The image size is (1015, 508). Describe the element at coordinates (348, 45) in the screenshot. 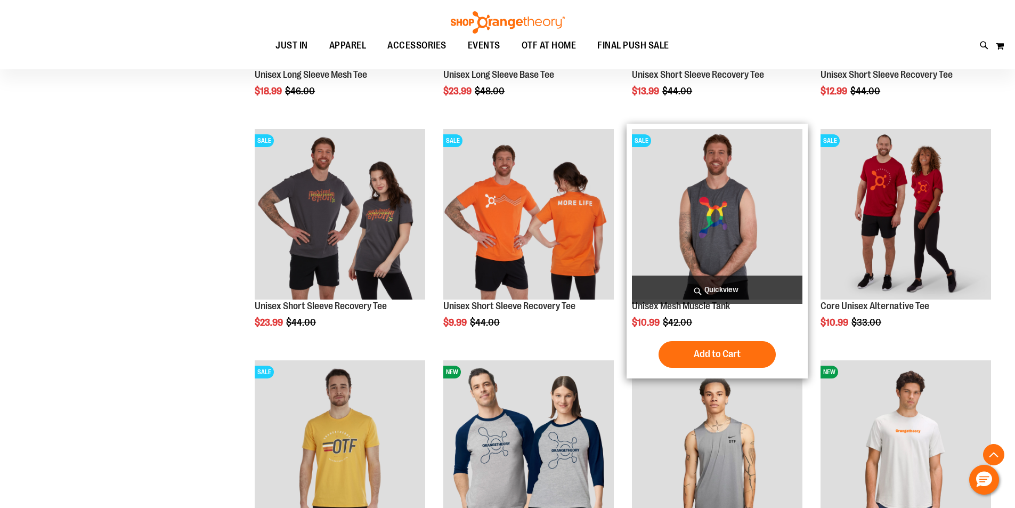

I see `span: APPAREL` at that location.